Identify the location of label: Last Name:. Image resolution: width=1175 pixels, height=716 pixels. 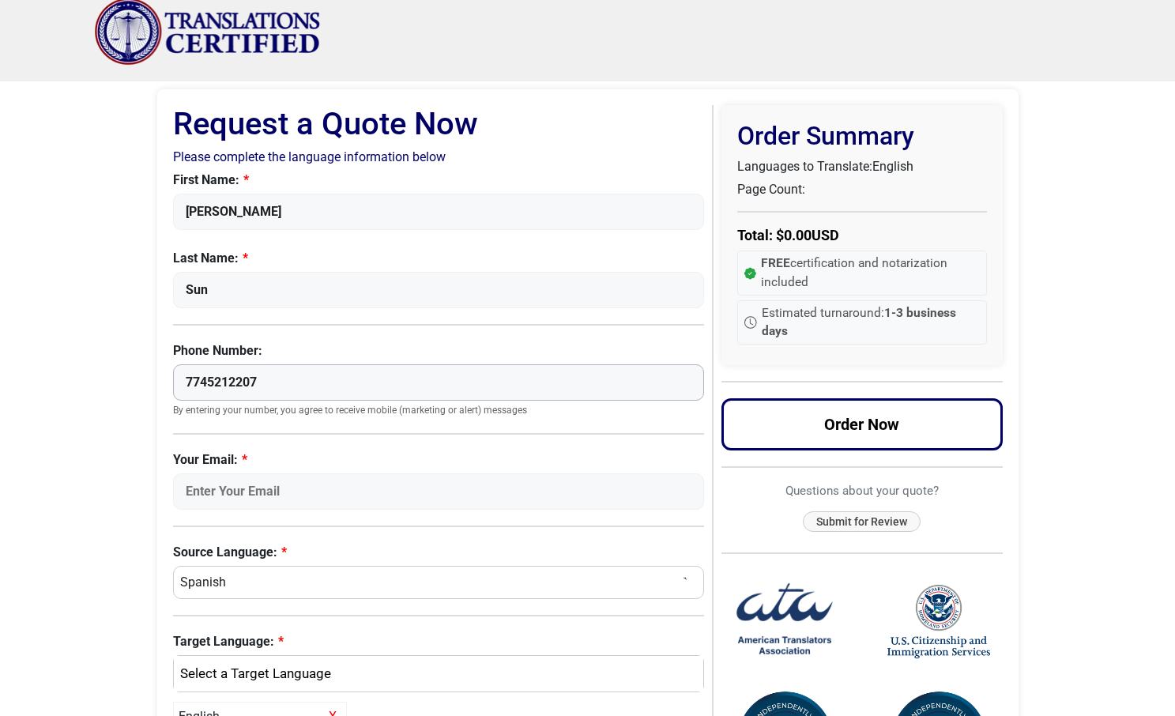
(438, 258).